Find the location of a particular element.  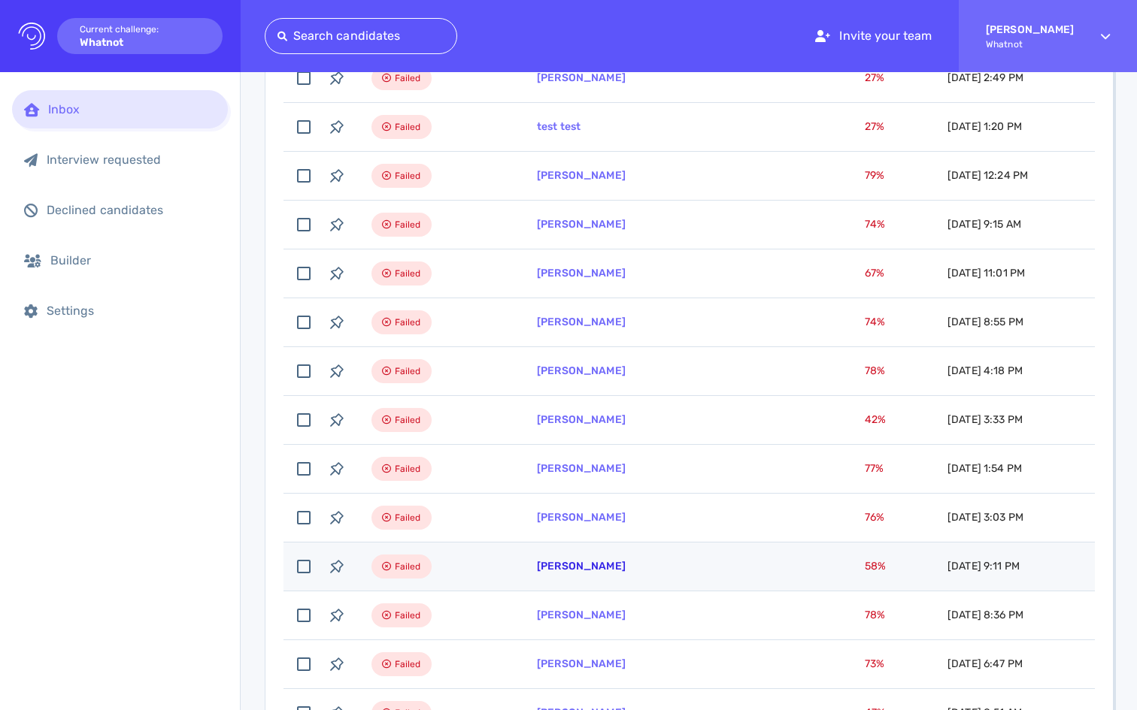

div: Declined candidates is located at coordinates (131, 210).